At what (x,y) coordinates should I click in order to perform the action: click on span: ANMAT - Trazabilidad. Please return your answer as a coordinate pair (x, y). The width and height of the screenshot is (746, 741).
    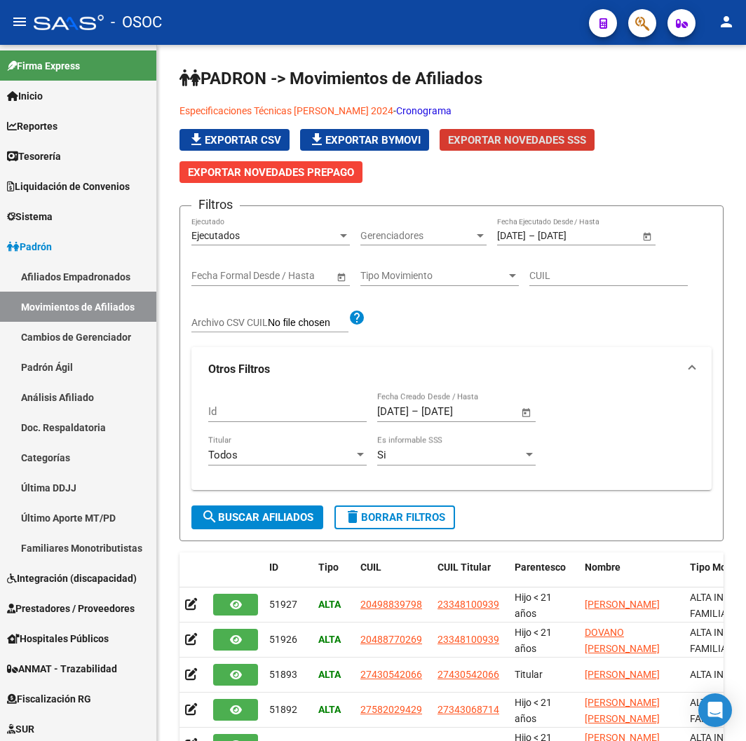
    Looking at the image, I should click on (62, 669).